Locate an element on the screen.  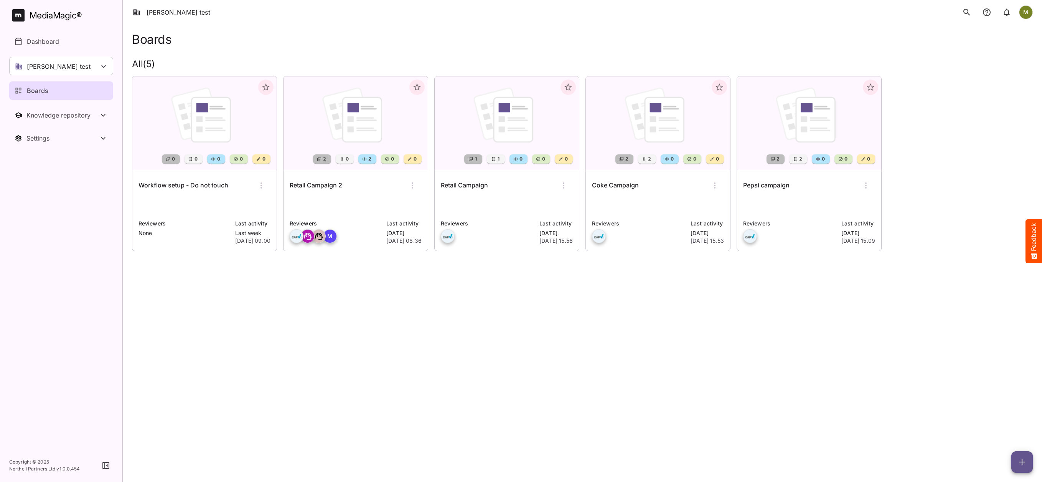
button: Toggle Settings is located at coordinates (61, 138).